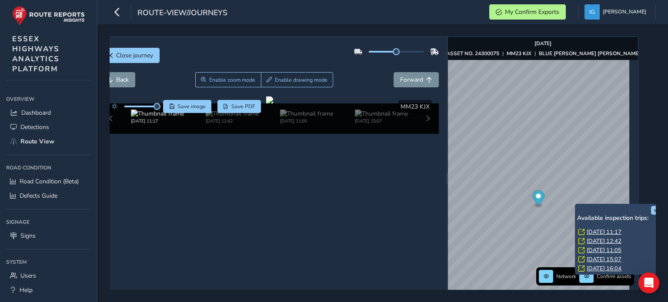 This screenshot has height=302, width=668. Describe the element at coordinates (28, 236) in the screenshot. I see `span: Signs` at that location.